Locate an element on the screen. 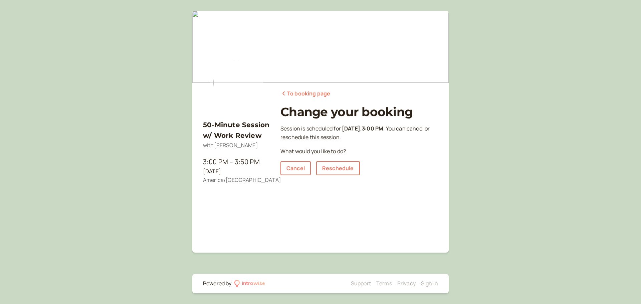 Image resolution: width=641 pixels, height=304 pixels. a: introwise is located at coordinates (250, 284).